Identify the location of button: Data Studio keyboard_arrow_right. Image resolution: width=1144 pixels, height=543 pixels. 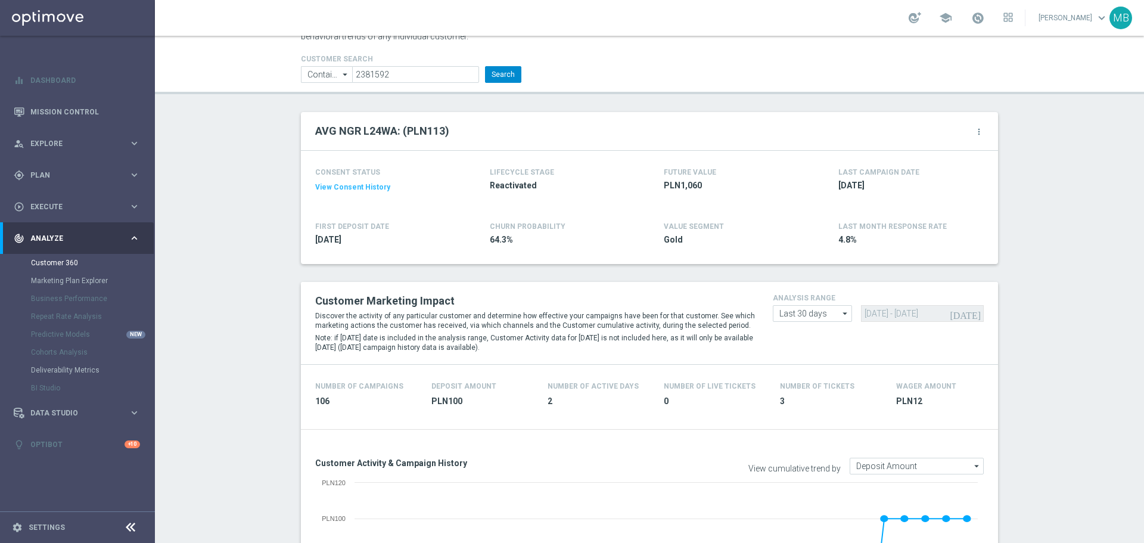
(77, 413).